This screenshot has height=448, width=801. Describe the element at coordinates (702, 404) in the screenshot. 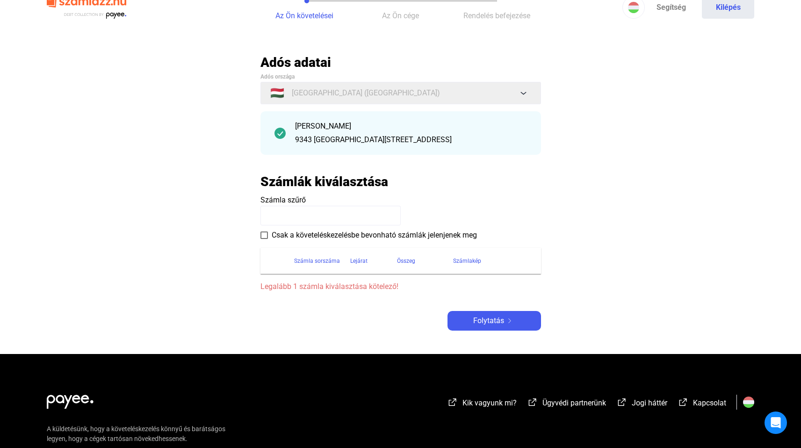

I see `a: external-link-whiteKapcsolat` at that location.